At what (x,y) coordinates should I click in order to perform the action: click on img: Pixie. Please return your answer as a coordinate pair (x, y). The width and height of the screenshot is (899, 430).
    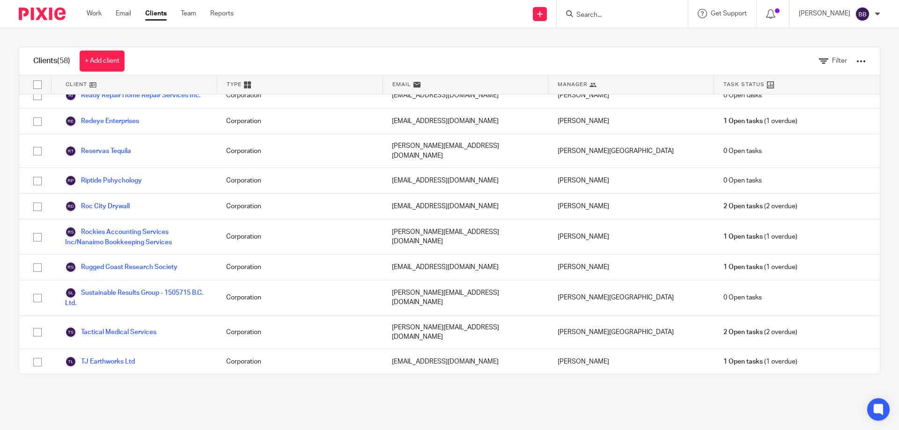
    Looking at the image, I should click on (42, 14).